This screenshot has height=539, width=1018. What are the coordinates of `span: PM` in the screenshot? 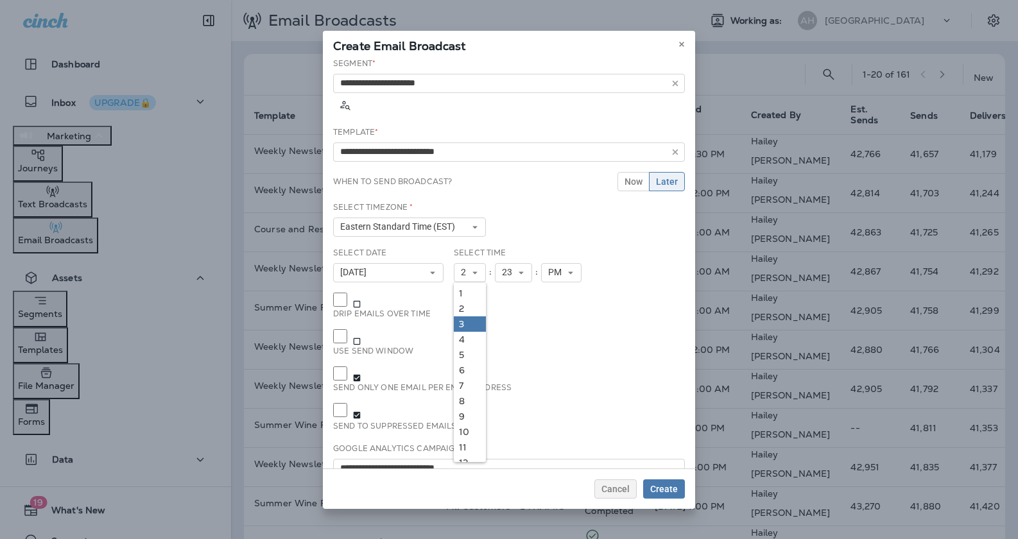 It's located at (557, 272).